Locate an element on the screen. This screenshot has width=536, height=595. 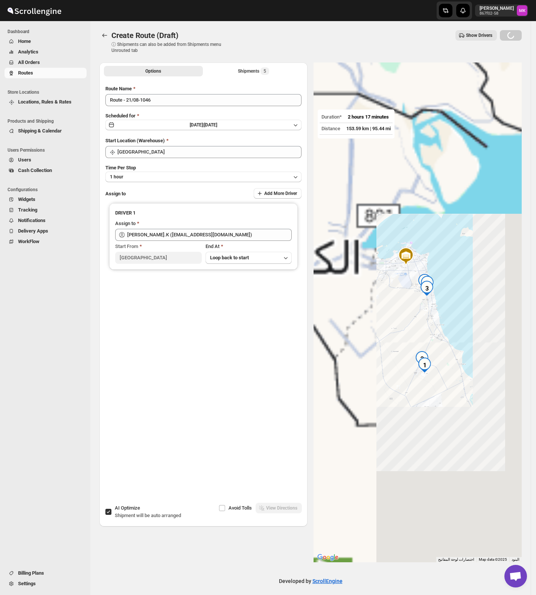
a: البنود (يتم فتح الرابط في علامة تبويب جديدة) is located at coordinates (515, 559).